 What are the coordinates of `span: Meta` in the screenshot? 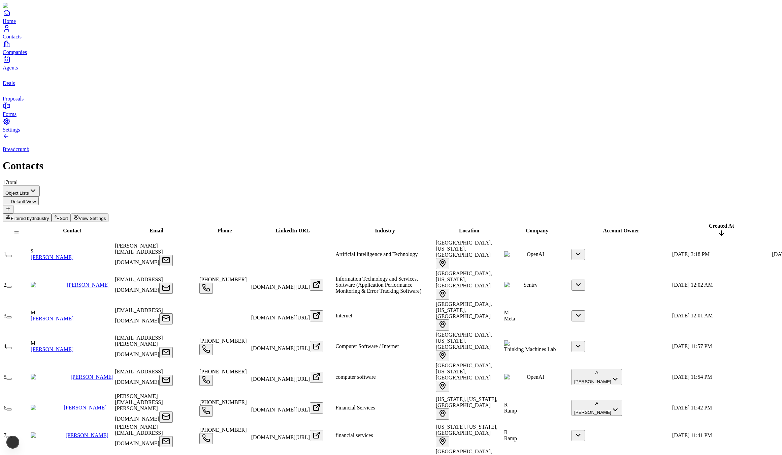 It's located at (510, 318).